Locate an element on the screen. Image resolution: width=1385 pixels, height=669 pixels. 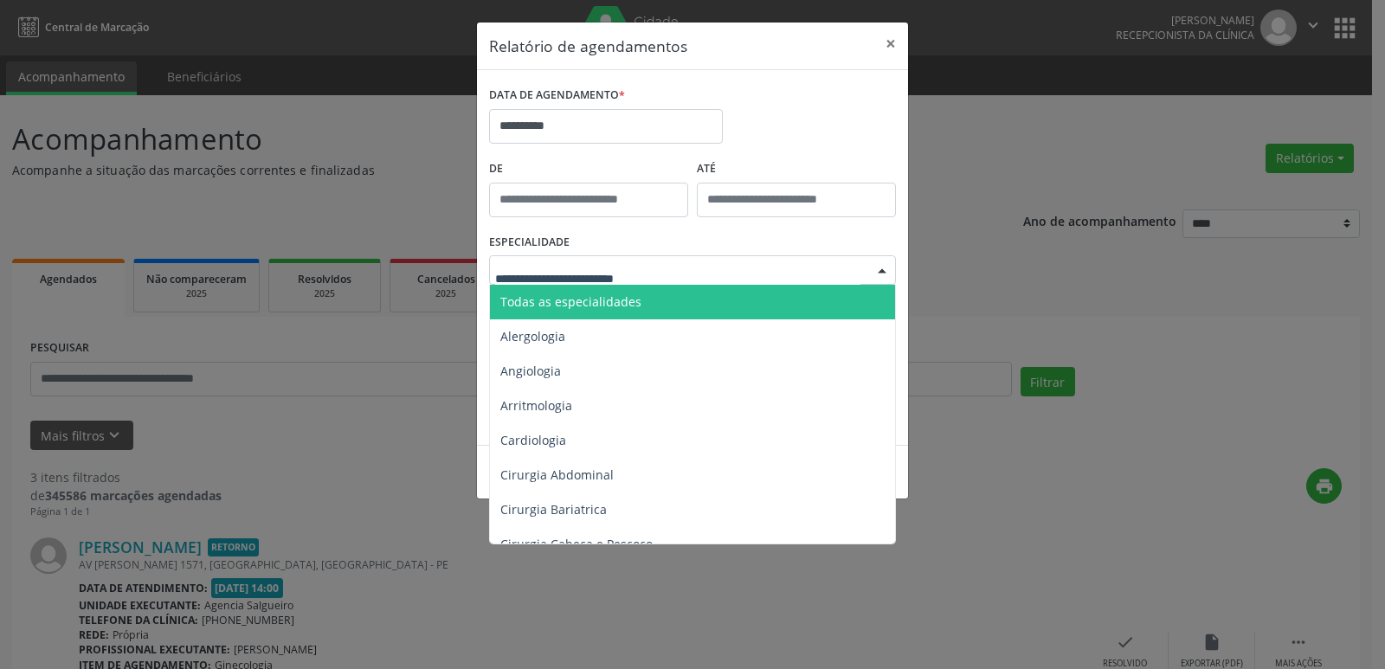
span: Cirurgia Bariatrica is located at coordinates (553, 509).